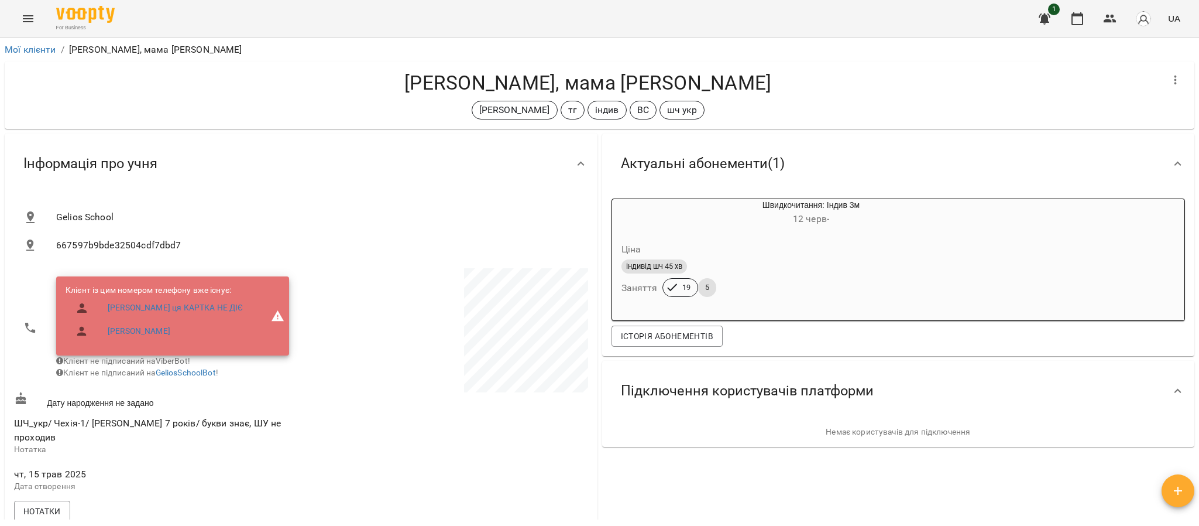 The image size is (1199, 526). Describe the element at coordinates (667, 336) in the screenshot. I see `button: Історія абонементів` at that location.